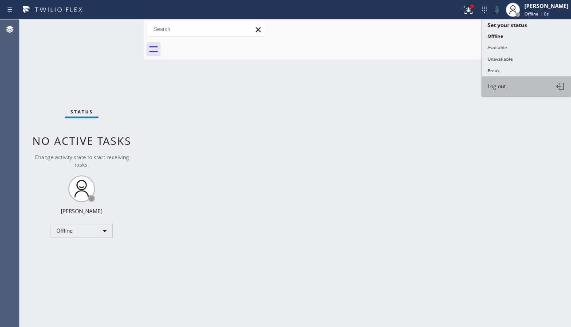 The width and height of the screenshot is (571, 327). What do you see at coordinates (82, 161) in the screenshot?
I see `span: Change activity state to start receiving tasks.` at bounding box center [82, 161].